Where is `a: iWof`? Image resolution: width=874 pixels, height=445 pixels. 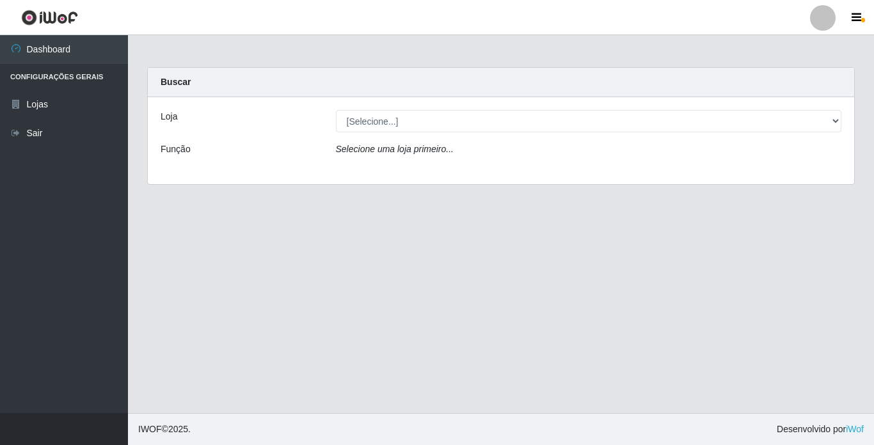 a: iWof is located at coordinates (855, 429).